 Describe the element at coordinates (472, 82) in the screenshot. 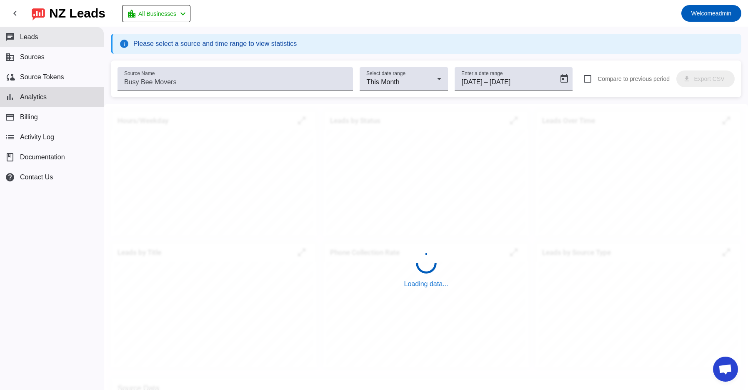

I see `input: Start date` at that location.